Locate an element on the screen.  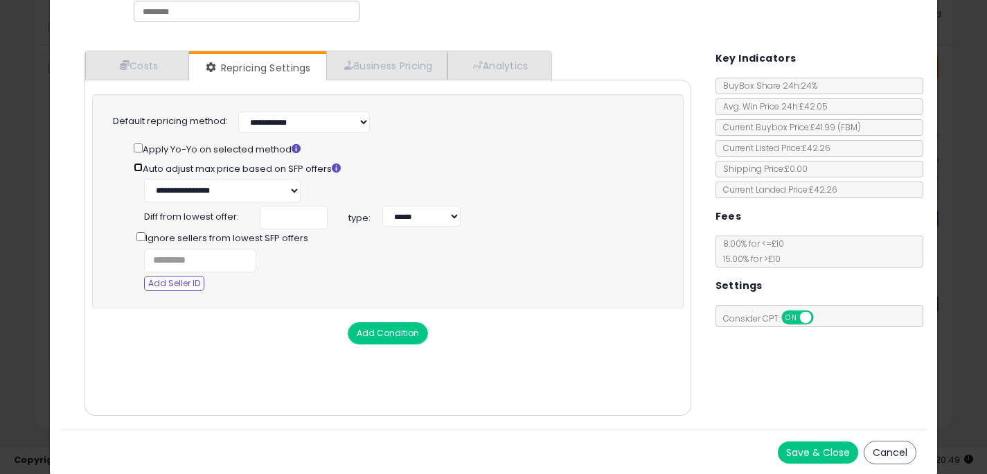
span: Current Listed Price: £42.26 is located at coordinates (773, 147).